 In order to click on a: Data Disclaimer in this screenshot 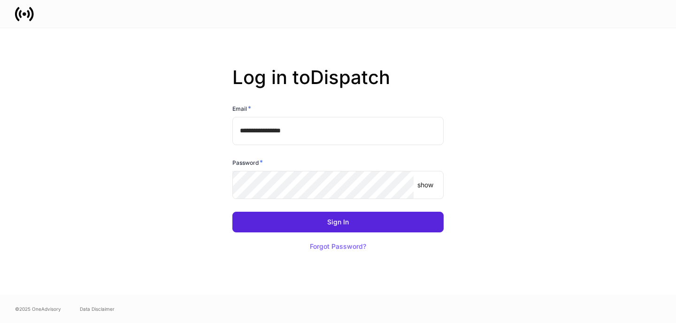, I will do `click(97, 309)`.